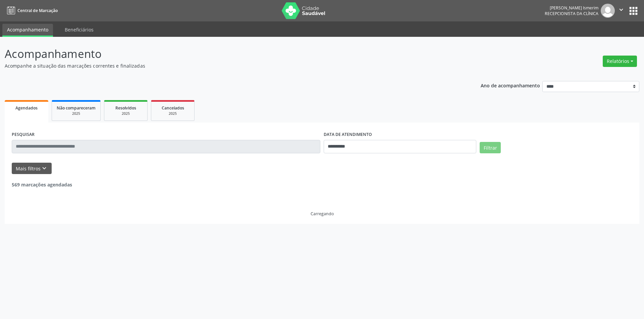 The height and width of the screenshot is (319, 644). Describe the element at coordinates (27, 30) in the screenshot. I see `a: Acompanhamento` at that location.